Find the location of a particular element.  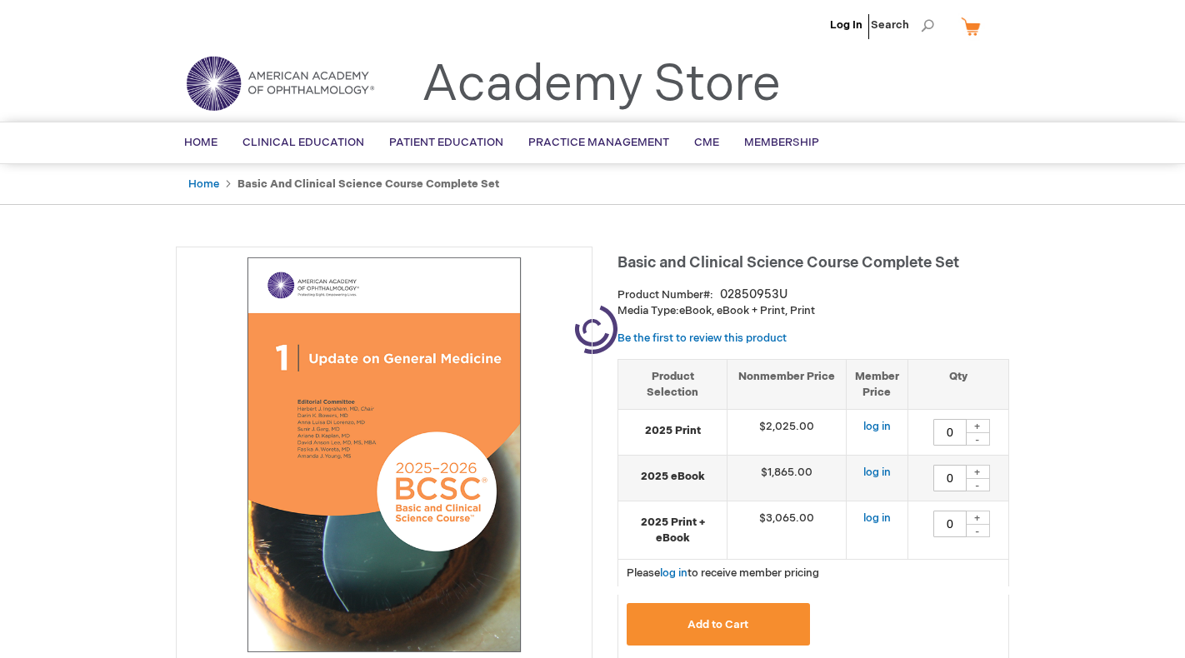

span: Home is located at coordinates (201, 142).